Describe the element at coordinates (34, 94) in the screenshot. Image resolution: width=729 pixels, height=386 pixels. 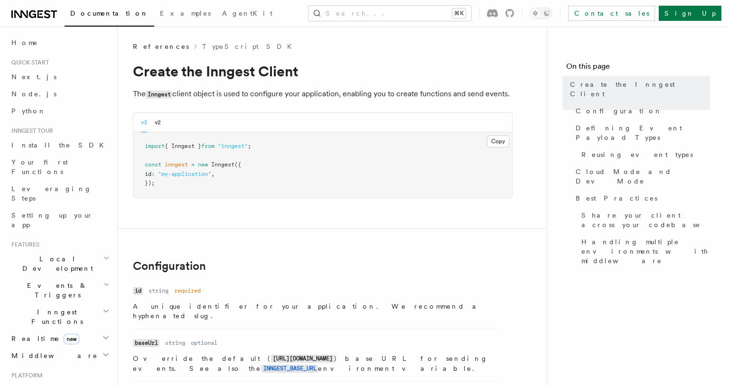
I see `span: Node.js` at that location.